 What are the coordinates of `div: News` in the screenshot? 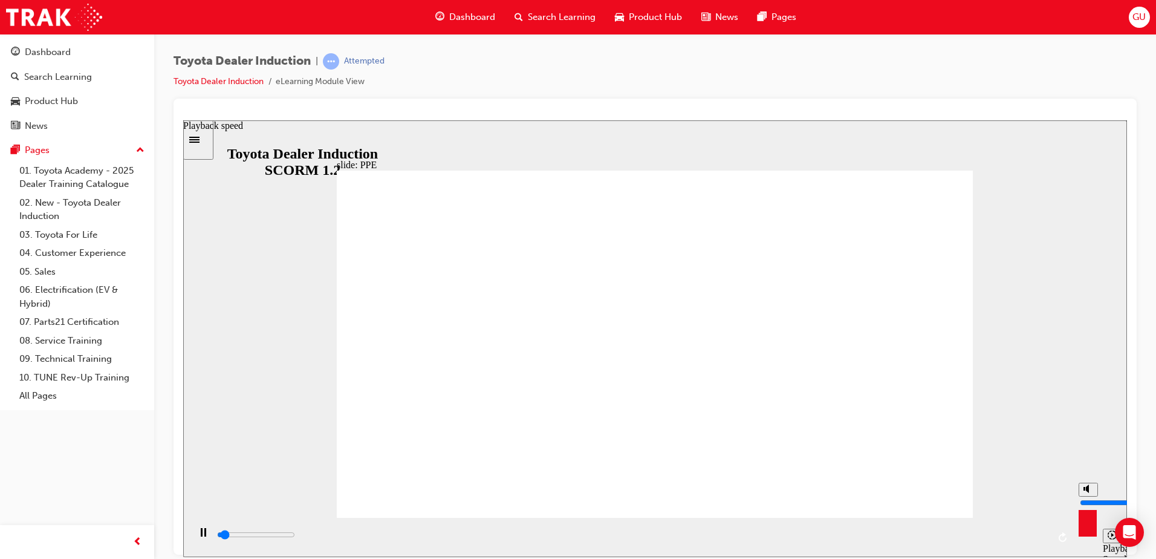 It's located at (36, 126).